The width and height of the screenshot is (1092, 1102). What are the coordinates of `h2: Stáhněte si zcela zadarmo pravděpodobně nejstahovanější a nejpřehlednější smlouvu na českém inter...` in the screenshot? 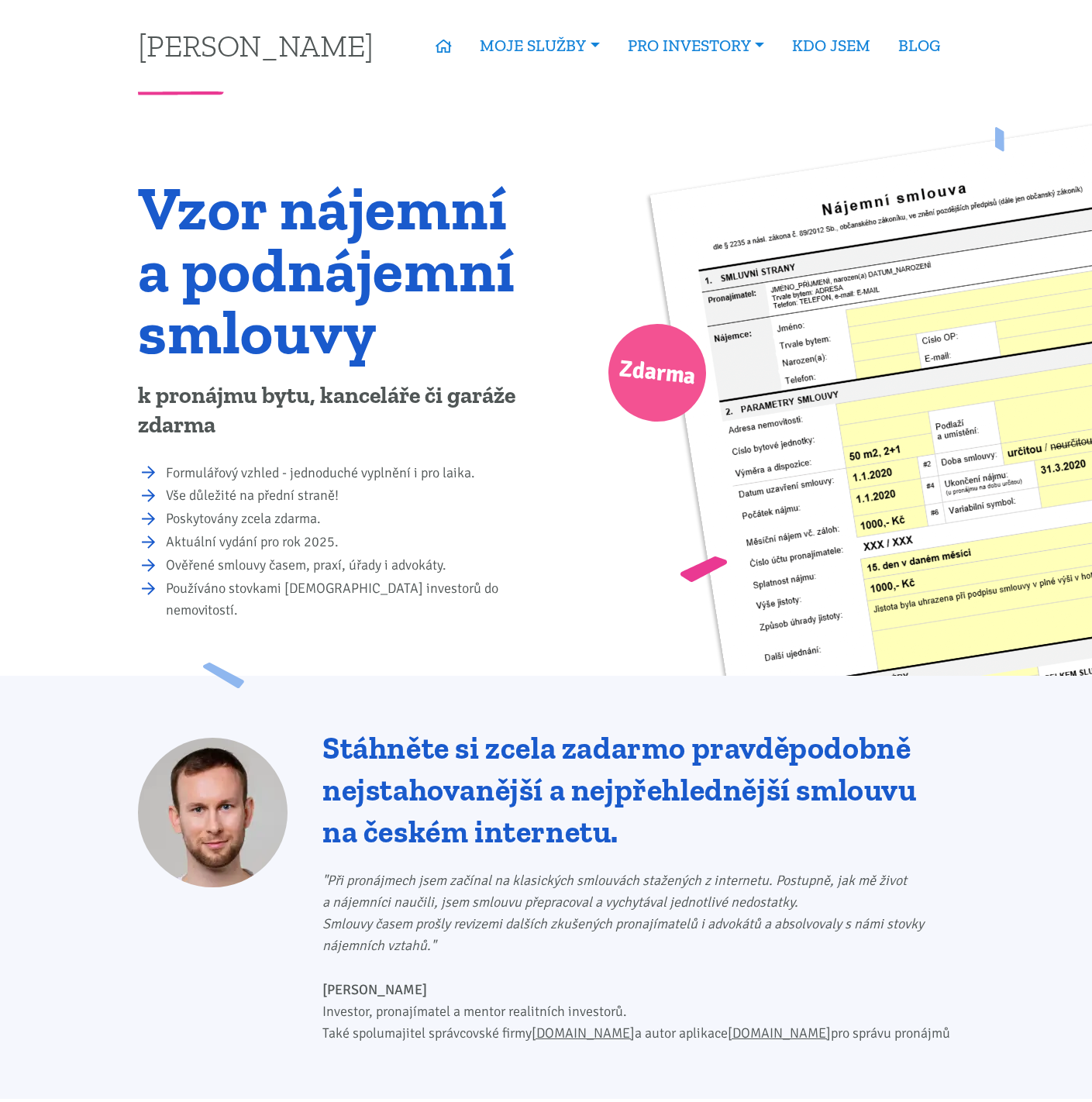 It's located at (638, 790).